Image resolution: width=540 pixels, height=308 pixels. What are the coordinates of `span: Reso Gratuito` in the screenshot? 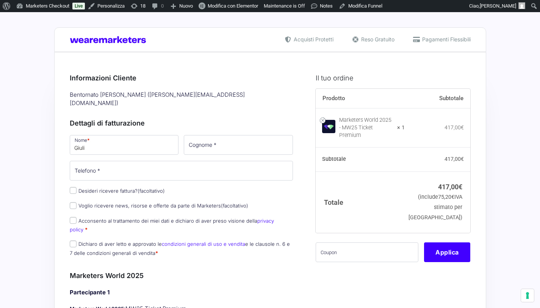 It's located at (376, 39).